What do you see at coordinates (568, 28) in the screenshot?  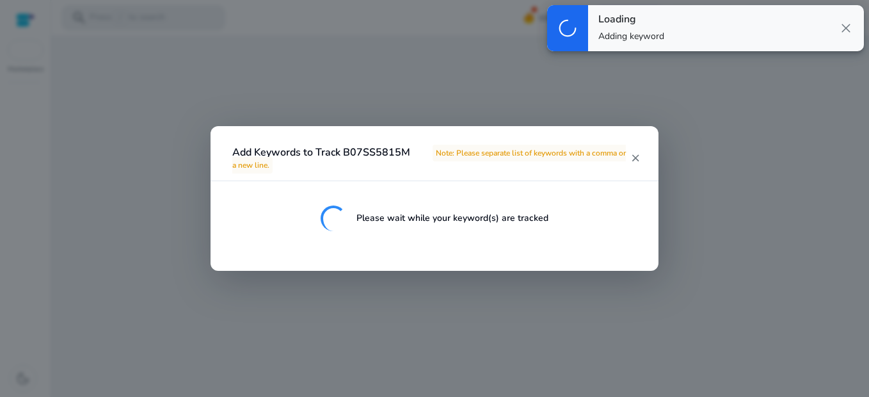 I see `span: progress_activity` at bounding box center [568, 28].